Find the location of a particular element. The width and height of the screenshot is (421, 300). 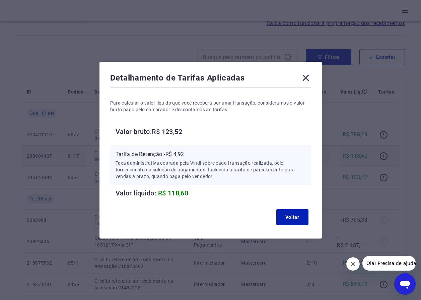

p: Tarifa de Retenção: -R$ 4,92 is located at coordinates (210, 155).